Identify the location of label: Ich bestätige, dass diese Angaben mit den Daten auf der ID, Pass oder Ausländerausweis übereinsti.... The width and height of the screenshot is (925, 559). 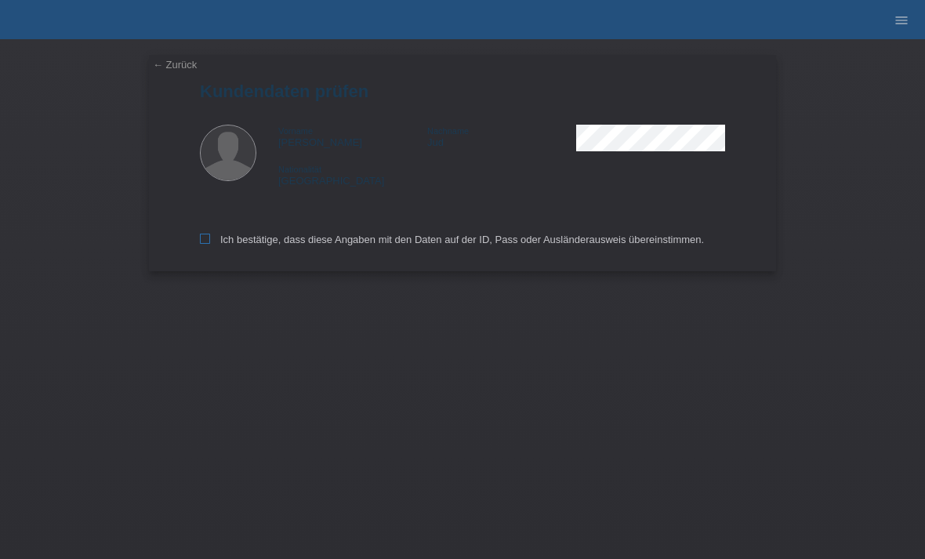
(452, 239).